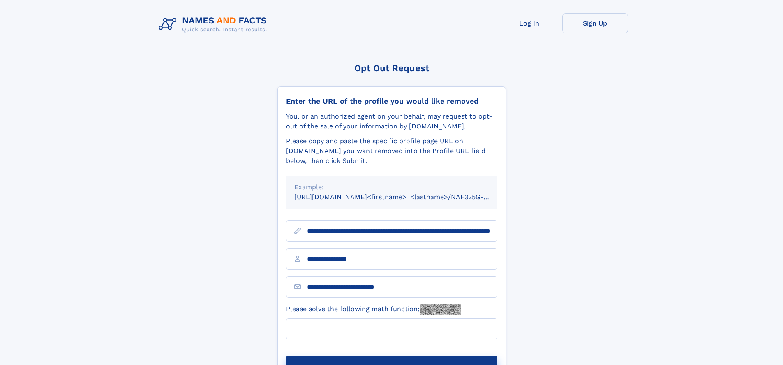  I want to click on div: Opt Out Request, so click(392, 68).